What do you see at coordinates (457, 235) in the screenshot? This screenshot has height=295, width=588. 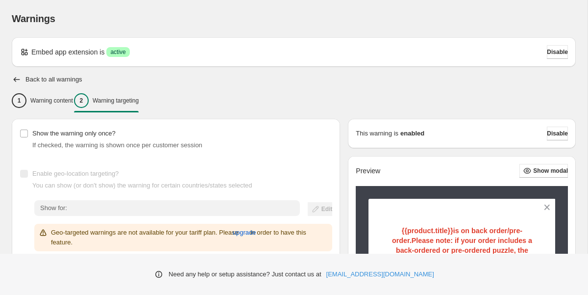 I see `span: is on back order/pre-order.` at bounding box center [457, 235].